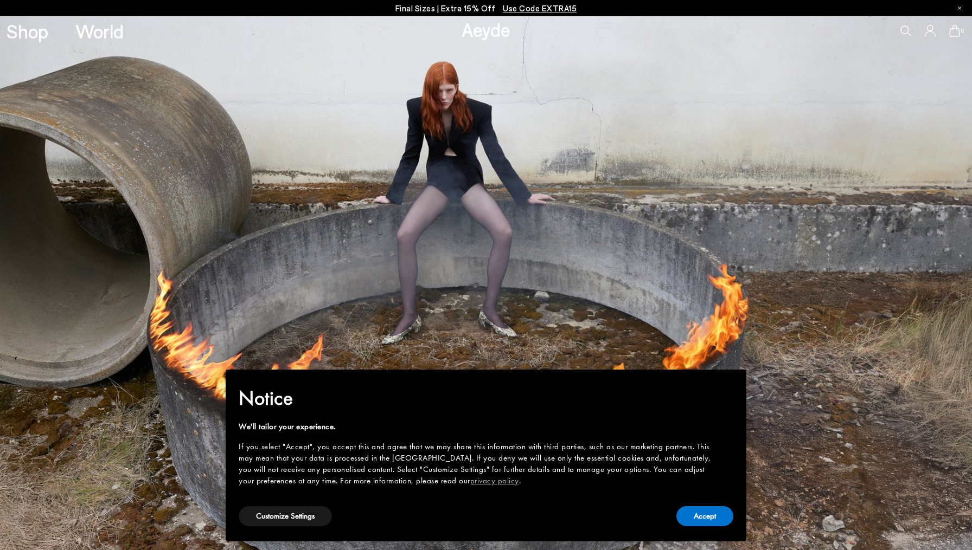 The height and width of the screenshot is (550, 972). What do you see at coordinates (729, 386) in the screenshot?
I see `button: Close this notice` at bounding box center [729, 386].